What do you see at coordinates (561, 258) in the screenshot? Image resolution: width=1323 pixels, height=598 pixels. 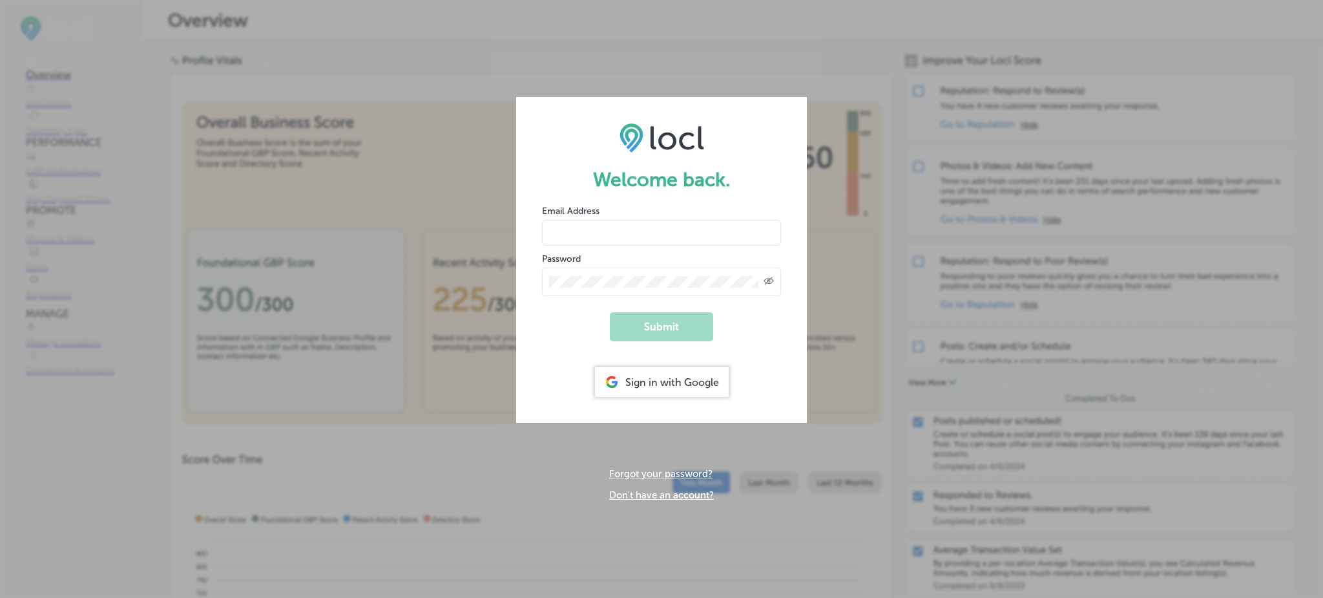 I see `label: Password` at bounding box center [561, 258].